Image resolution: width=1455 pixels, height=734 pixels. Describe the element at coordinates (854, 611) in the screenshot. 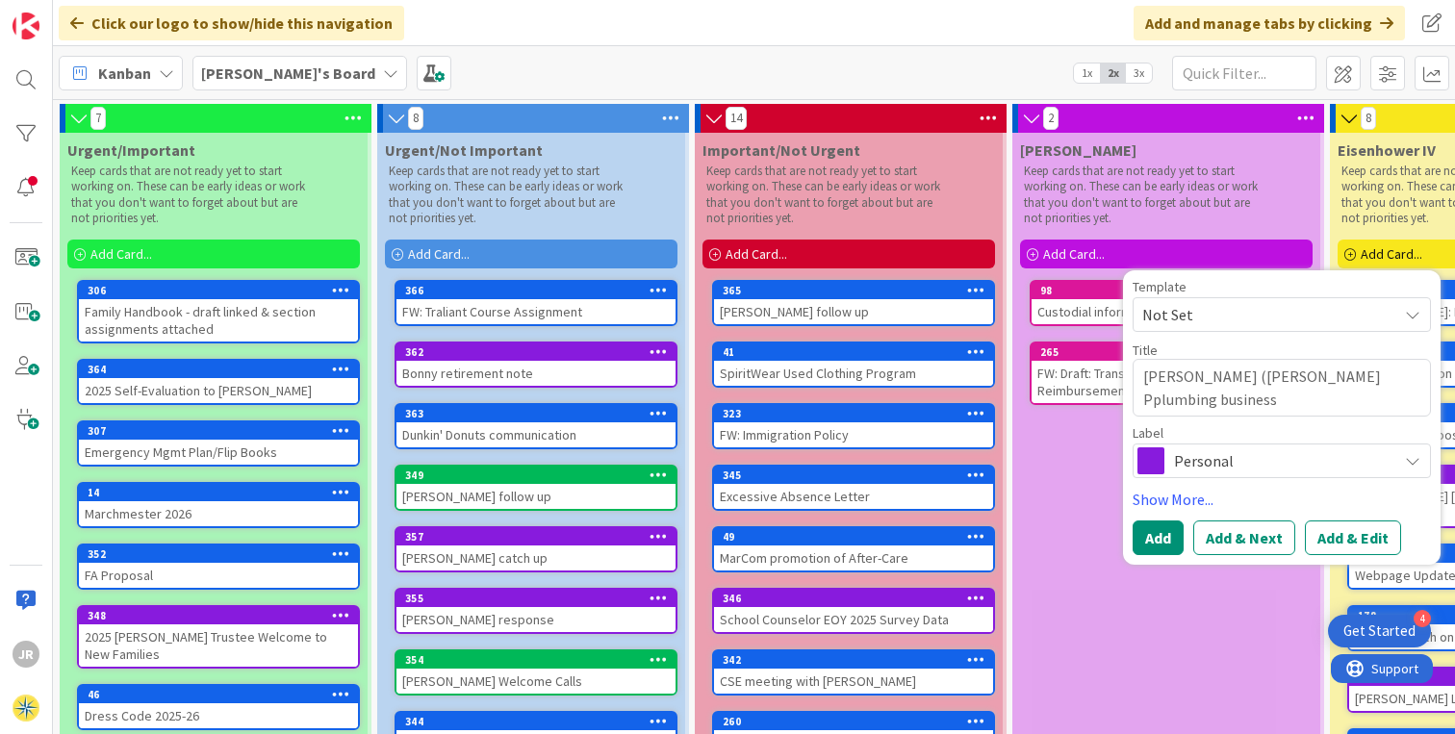

I see `a: 346School Counselor EOY 2025 Survey Data` at that location.